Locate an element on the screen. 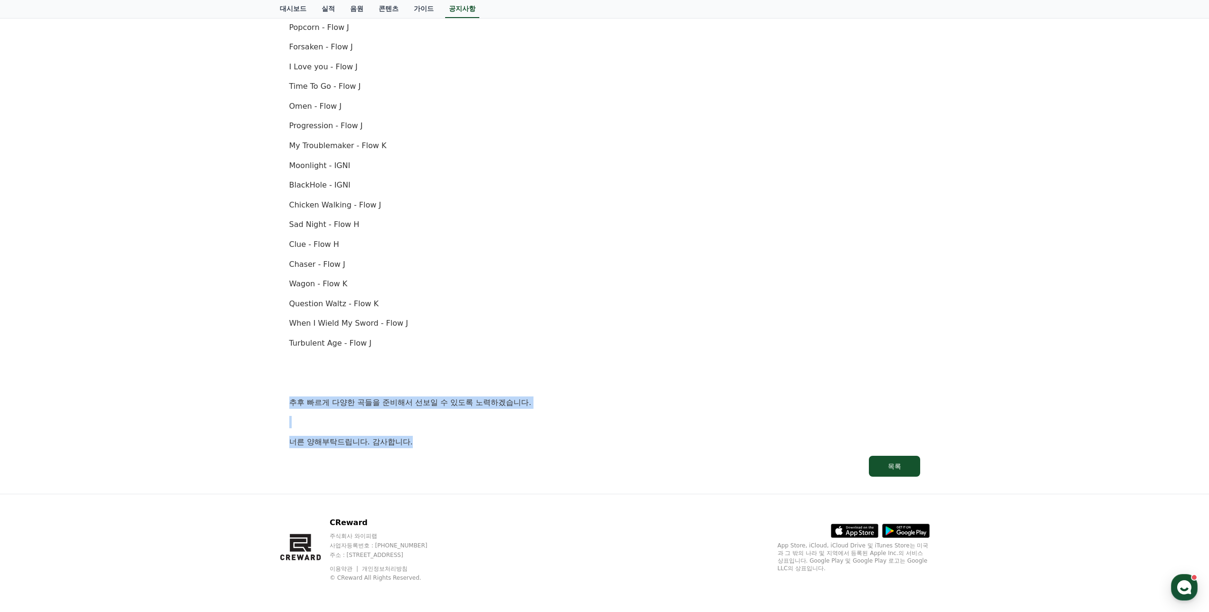  a: 이용약관 is located at coordinates (344, 569).